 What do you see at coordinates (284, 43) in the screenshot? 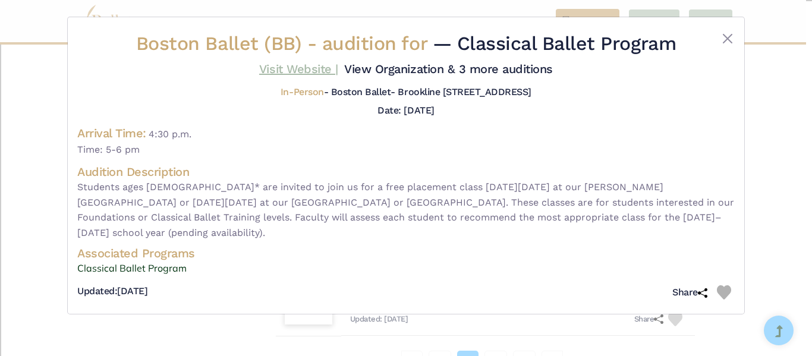
I see `span: Boston Ballet (BB) -` at bounding box center [284, 43].